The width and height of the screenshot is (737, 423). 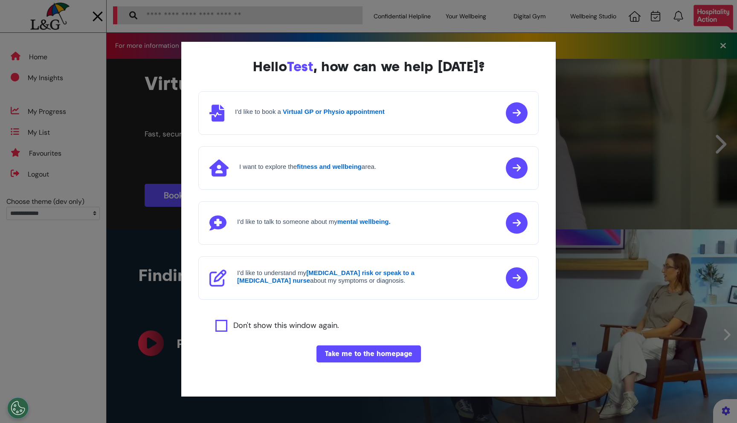 I want to click on h4: I want to explore the area., so click(x=307, y=167).